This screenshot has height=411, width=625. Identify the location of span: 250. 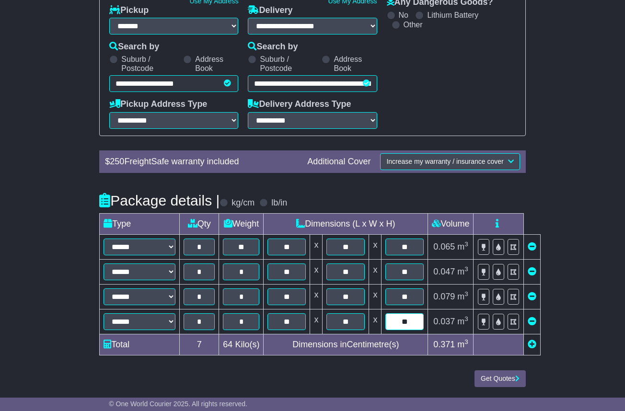
(117, 162).